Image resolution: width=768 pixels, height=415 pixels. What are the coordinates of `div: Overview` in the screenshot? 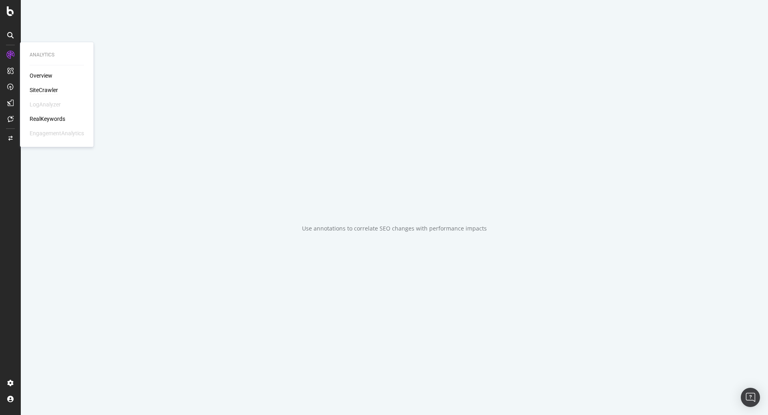 It's located at (41, 76).